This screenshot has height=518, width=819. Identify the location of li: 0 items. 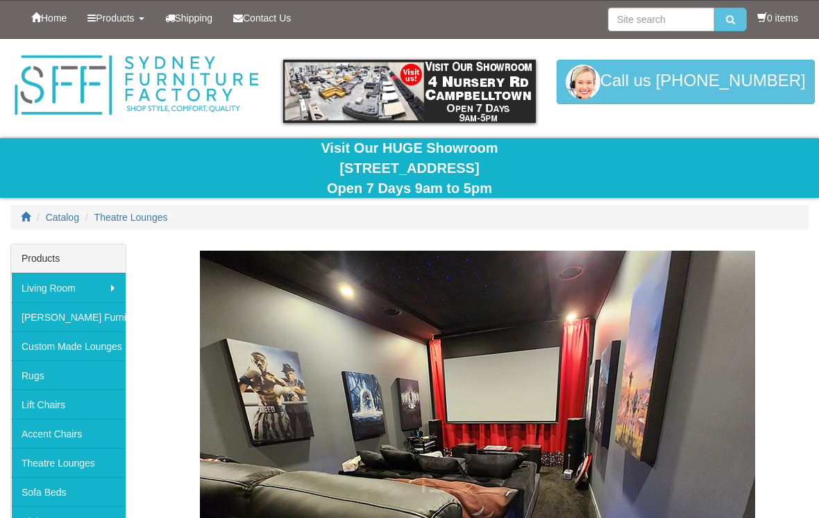
(777, 18).